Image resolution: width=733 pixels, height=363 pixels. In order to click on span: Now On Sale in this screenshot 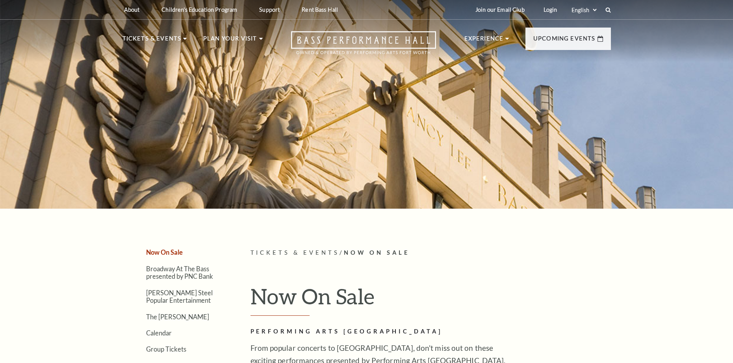, I will do `click(377, 253)`.